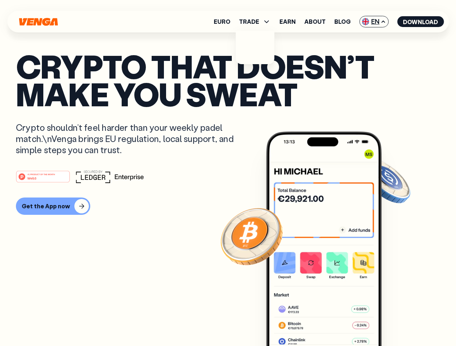 The image size is (456, 346). I want to click on a: Download, so click(420, 22).